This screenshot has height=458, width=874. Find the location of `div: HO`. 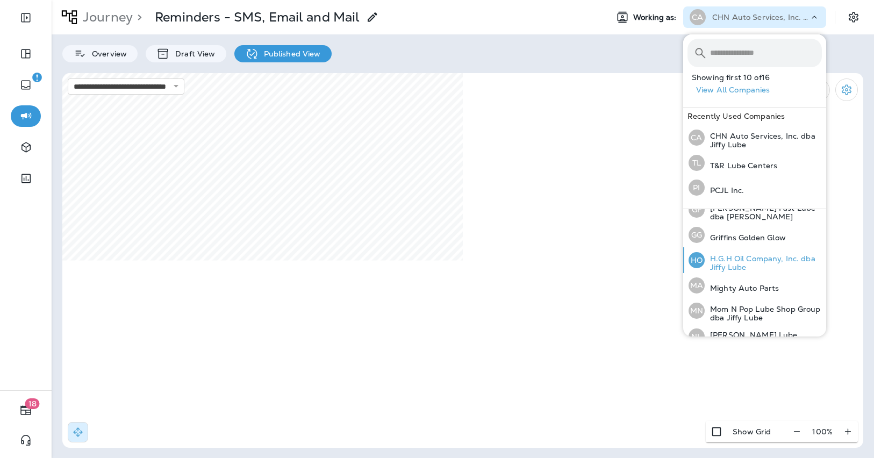

div: HO is located at coordinates (697, 260).